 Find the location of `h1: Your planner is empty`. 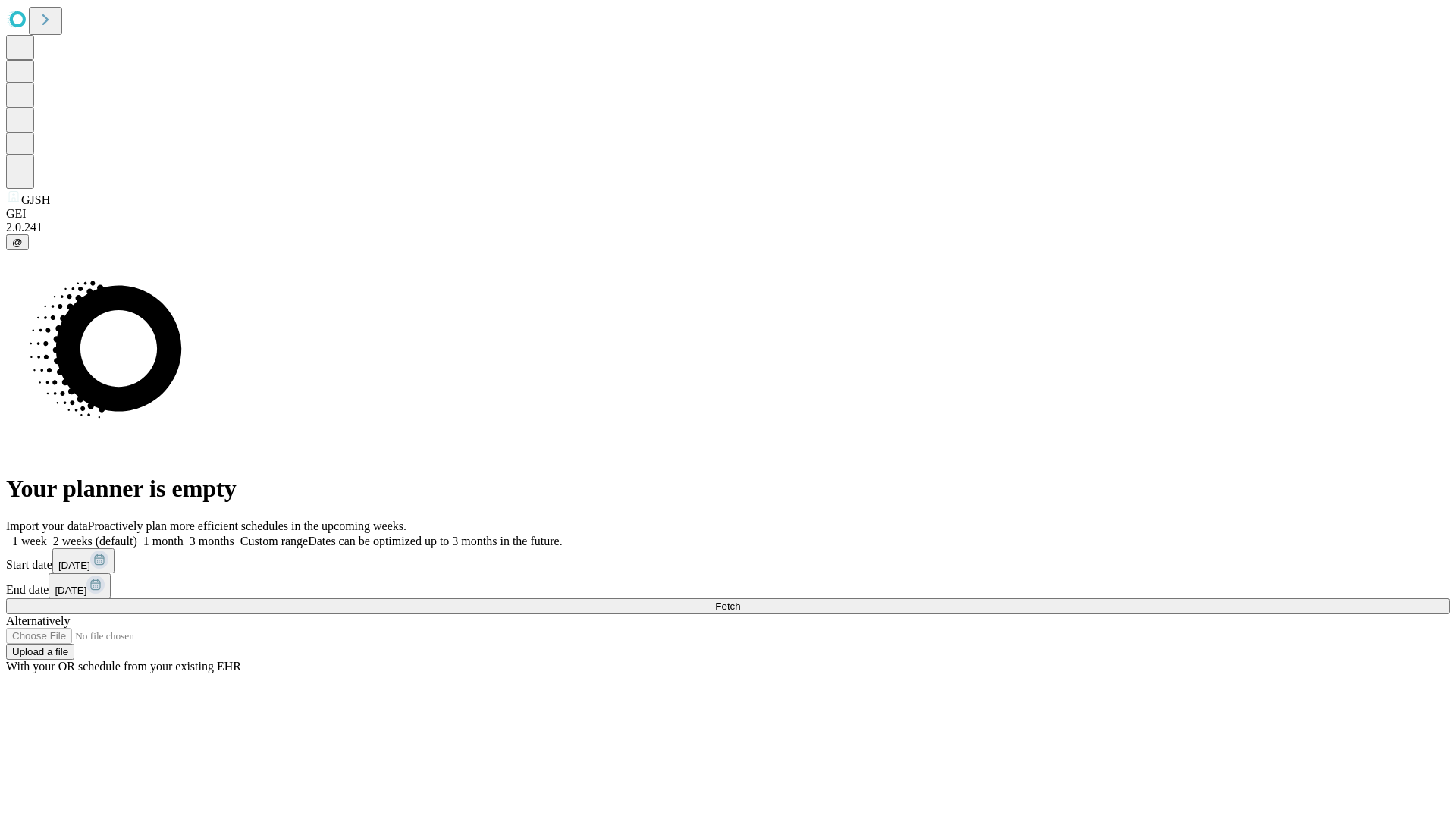

h1: Your planner is empty is located at coordinates (728, 488).